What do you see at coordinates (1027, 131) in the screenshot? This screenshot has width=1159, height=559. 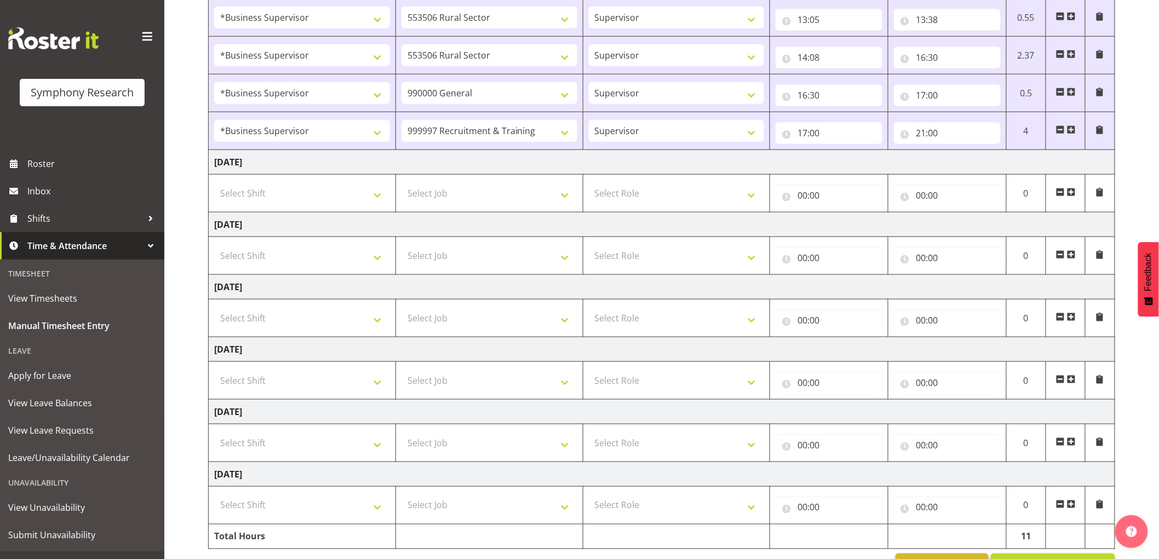 I see `td: 4` at bounding box center [1027, 131].